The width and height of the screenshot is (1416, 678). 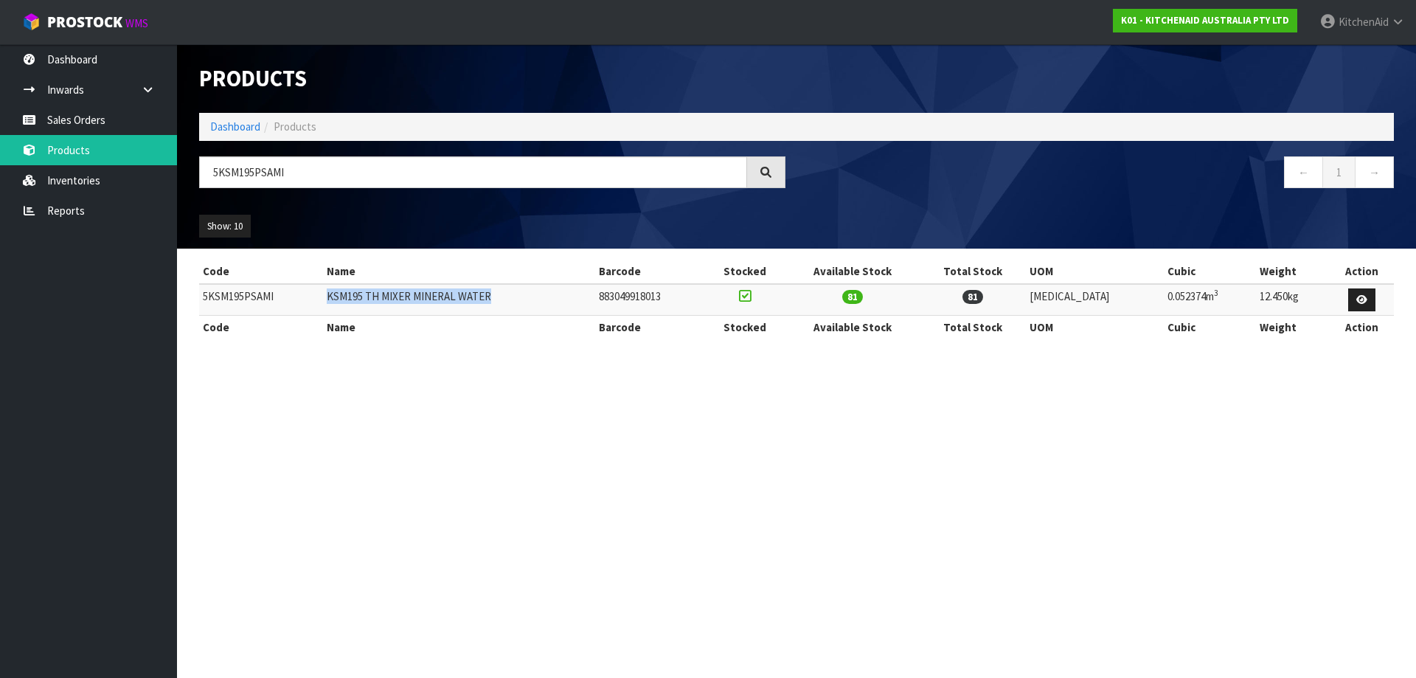 What do you see at coordinates (492, 78) in the screenshot?
I see `h1: Products` at bounding box center [492, 78].